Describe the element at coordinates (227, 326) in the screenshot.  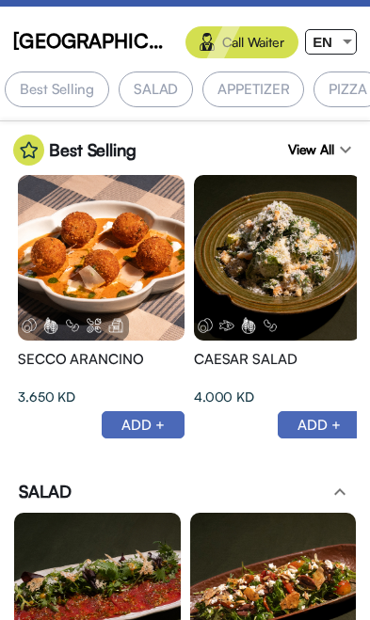
I see `img: Fish.png` at that location.